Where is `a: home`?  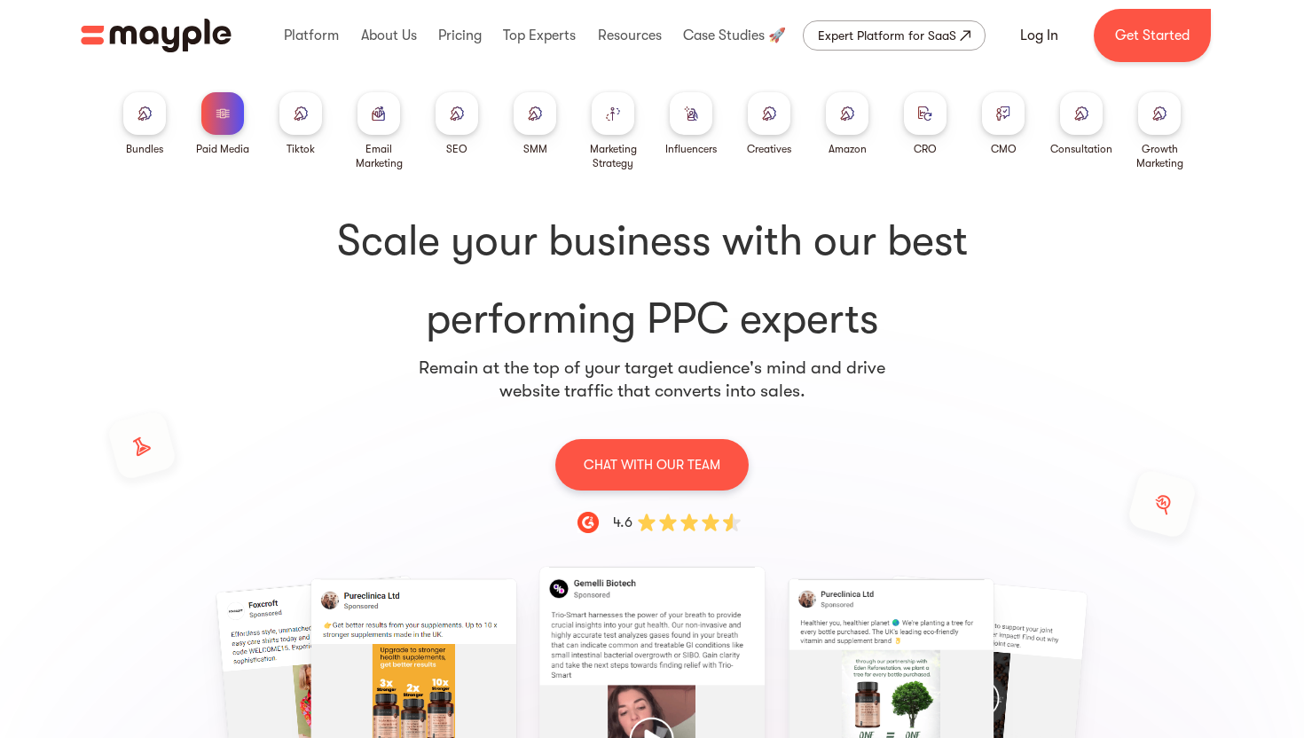
a: home is located at coordinates (156, 35).